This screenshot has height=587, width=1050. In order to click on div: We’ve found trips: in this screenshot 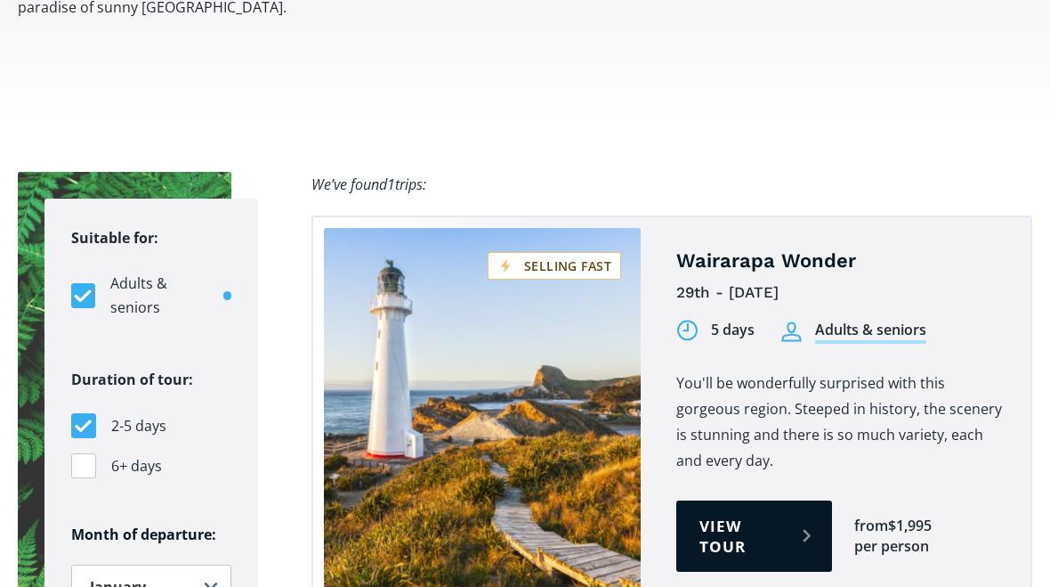, I will do `click(368, 184)`.